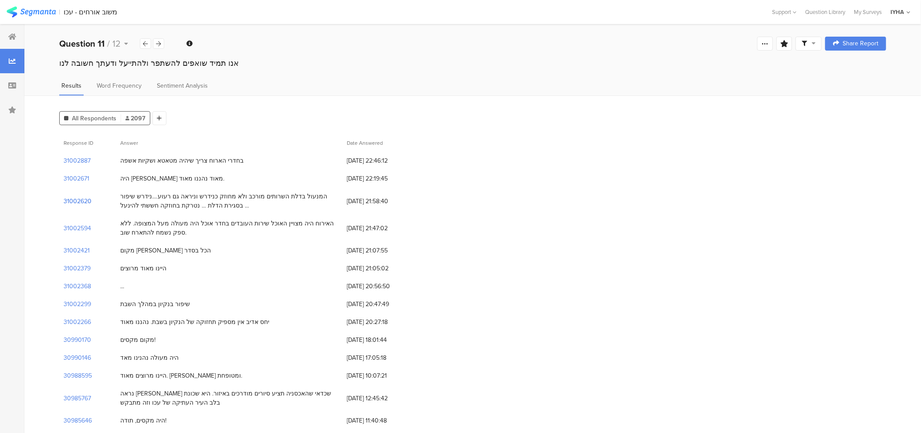 This screenshot has width=921, height=433. What do you see at coordinates (825, 12) in the screenshot?
I see `a: Question Library` at bounding box center [825, 12].